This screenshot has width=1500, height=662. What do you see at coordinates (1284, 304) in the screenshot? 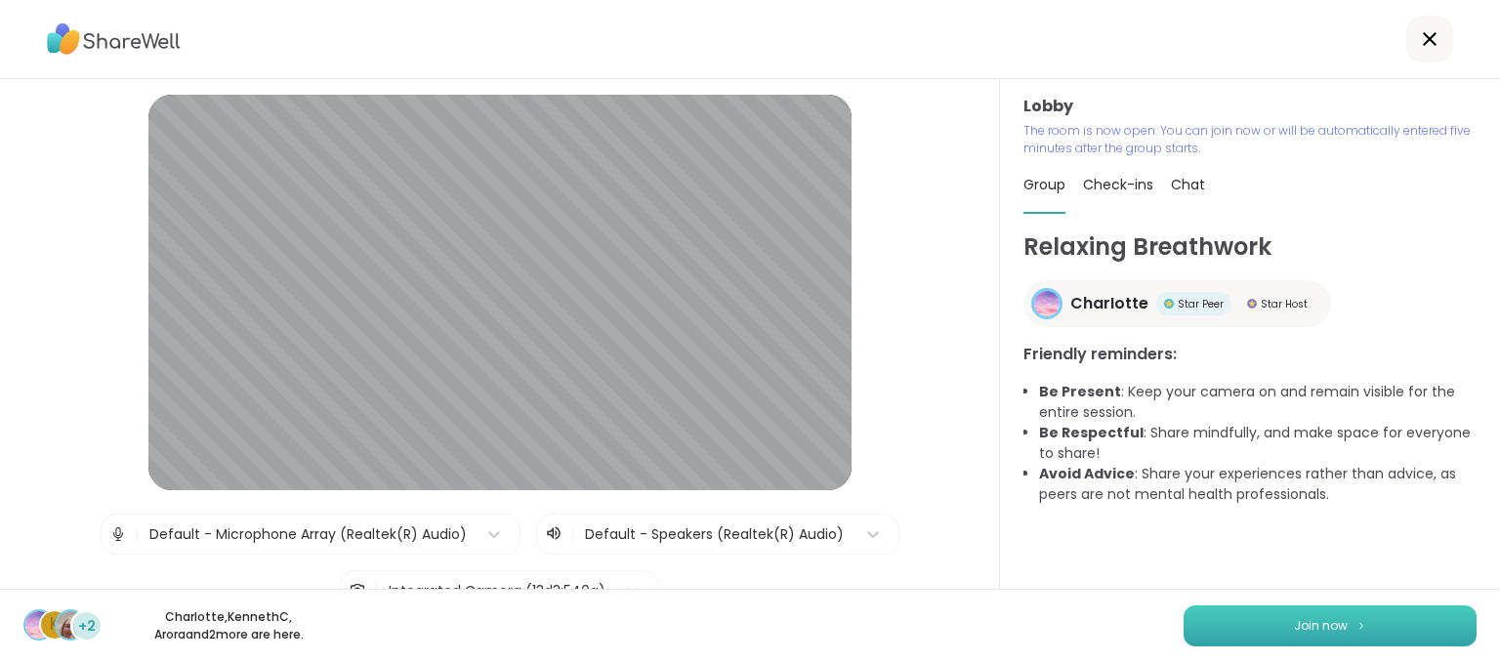
I see `span: Star Host` at bounding box center [1284, 304].